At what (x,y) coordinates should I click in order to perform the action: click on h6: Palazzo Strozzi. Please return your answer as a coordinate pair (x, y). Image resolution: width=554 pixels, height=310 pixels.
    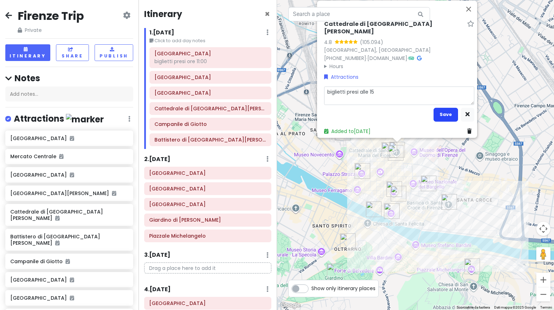
    Looking at the image, I should click on (208, 303).